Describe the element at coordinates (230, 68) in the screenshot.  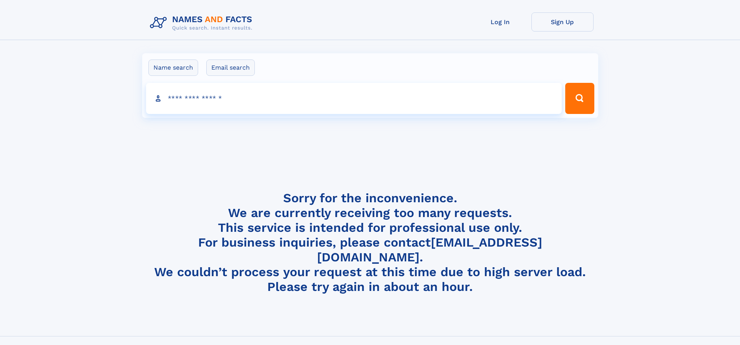
I see `label: Email search` at that location.